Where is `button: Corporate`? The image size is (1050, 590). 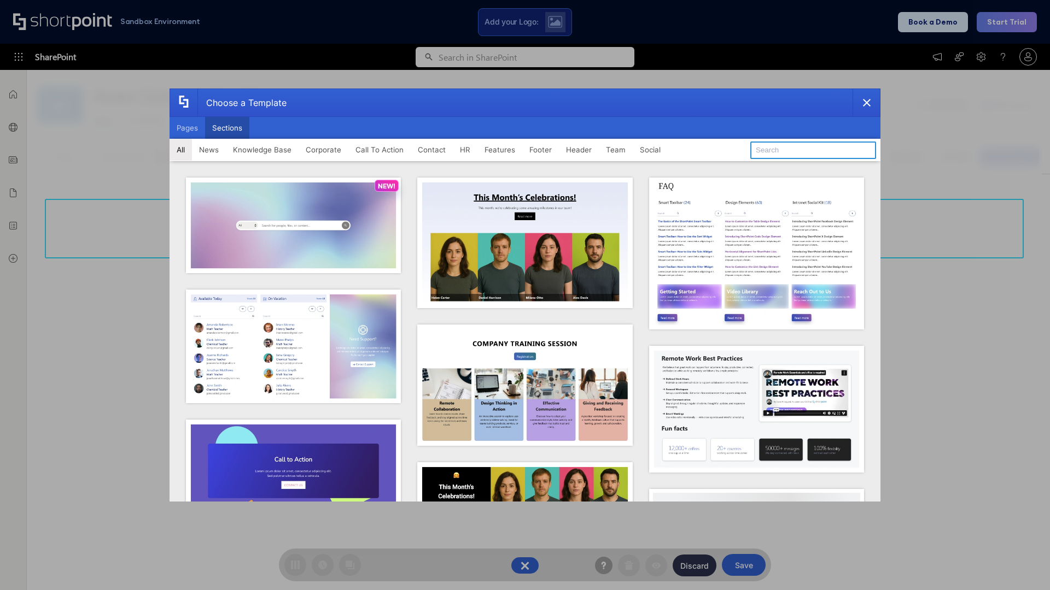 button: Corporate is located at coordinates (323, 150).